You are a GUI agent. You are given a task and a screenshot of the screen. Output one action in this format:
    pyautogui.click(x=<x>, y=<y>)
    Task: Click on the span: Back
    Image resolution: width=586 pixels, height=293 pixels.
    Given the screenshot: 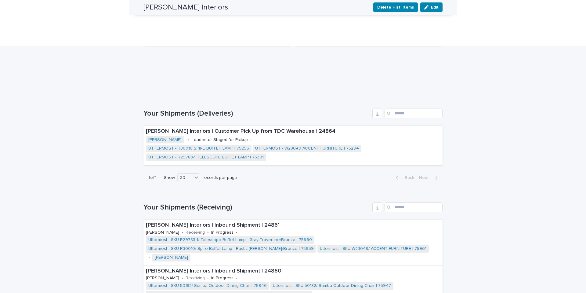 What is the action you would take?
    pyautogui.click(x=408, y=177)
    